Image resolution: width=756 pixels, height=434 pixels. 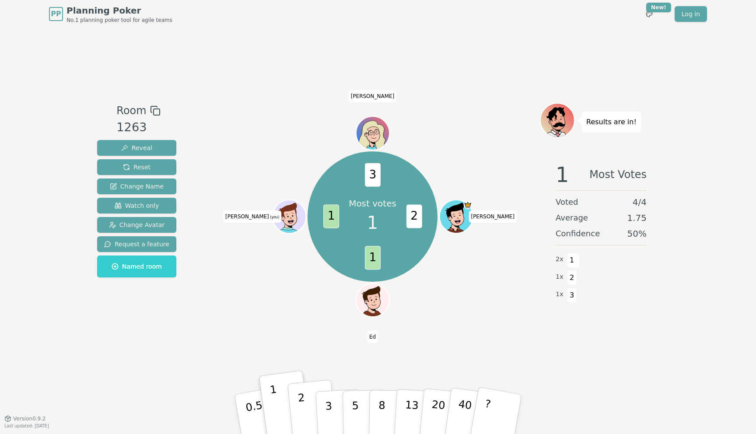 What do you see at coordinates (137, 225) in the screenshot?
I see `button: Change Avatar` at bounding box center [137, 225].